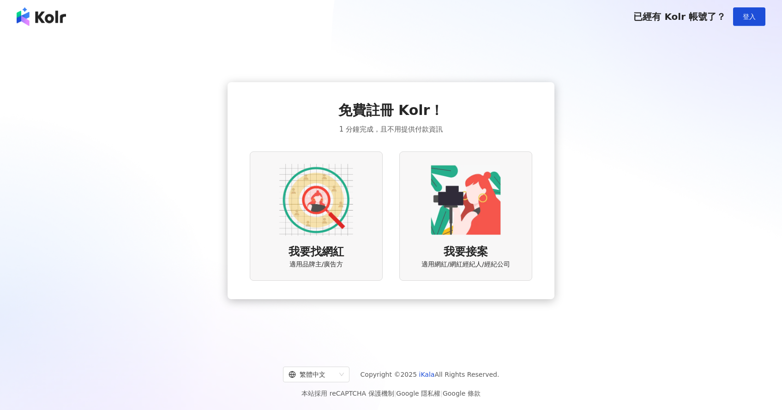 The image size is (782, 410). I want to click on img: AD identity option, so click(316, 200).